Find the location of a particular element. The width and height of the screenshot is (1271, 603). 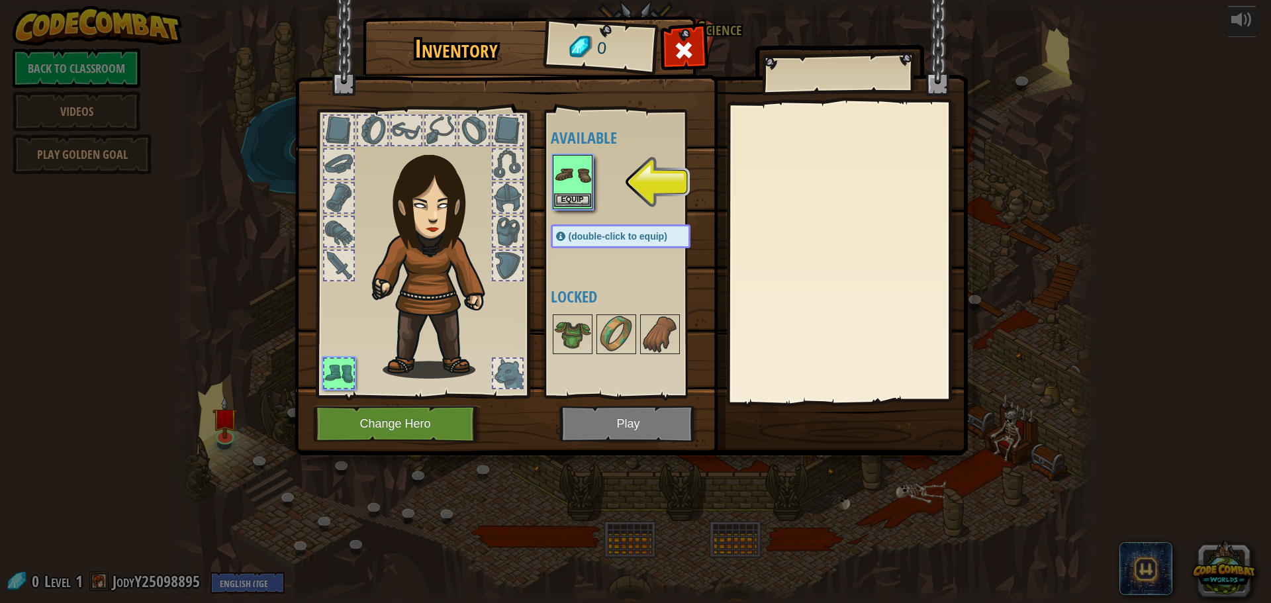

h4: Available is located at coordinates (633, 138).